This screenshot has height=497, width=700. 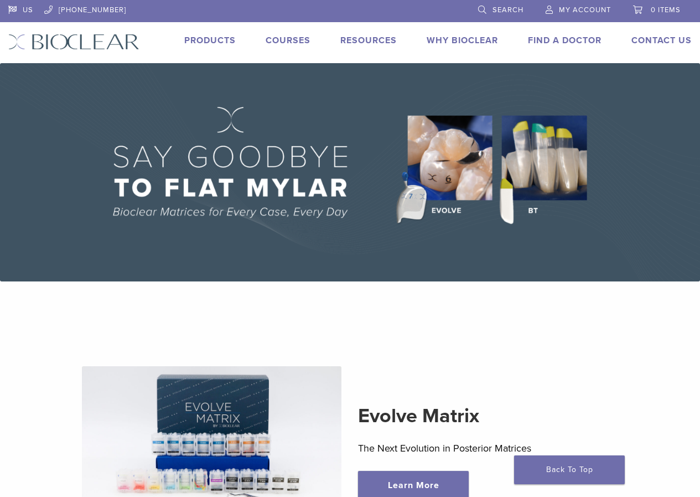 What do you see at coordinates (508, 10) in the screenshot?
I see `span: Search` at bounding box center [508, 10].